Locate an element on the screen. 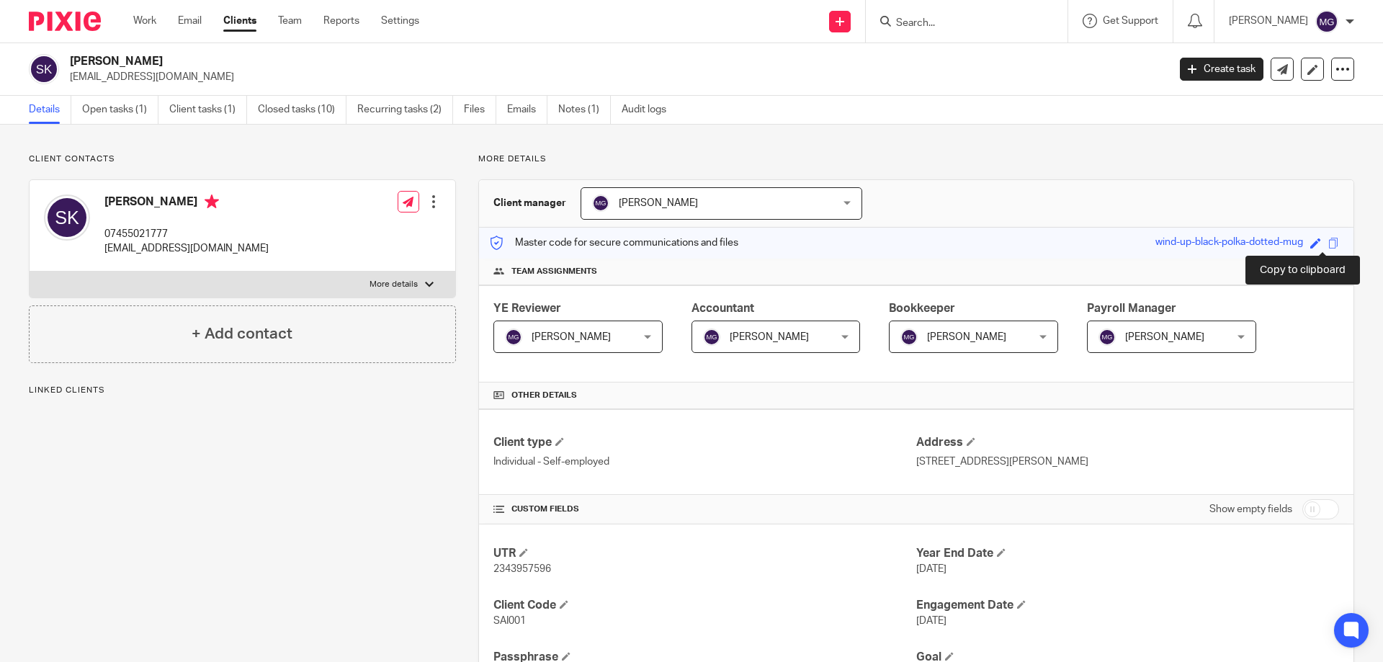 The width and height of the screenshot is (1383, 662). a: Clients is located at coordinates (240, 21).